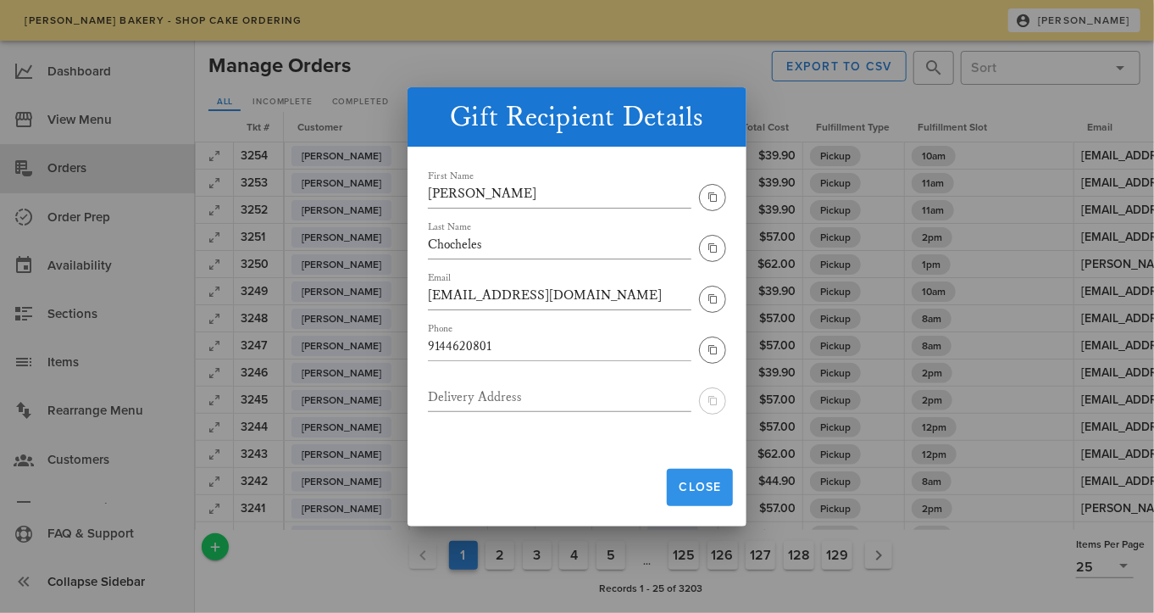 The width and height of the screenshot is (1154, 613). I want to click on label: First Name, so click(451, 176).